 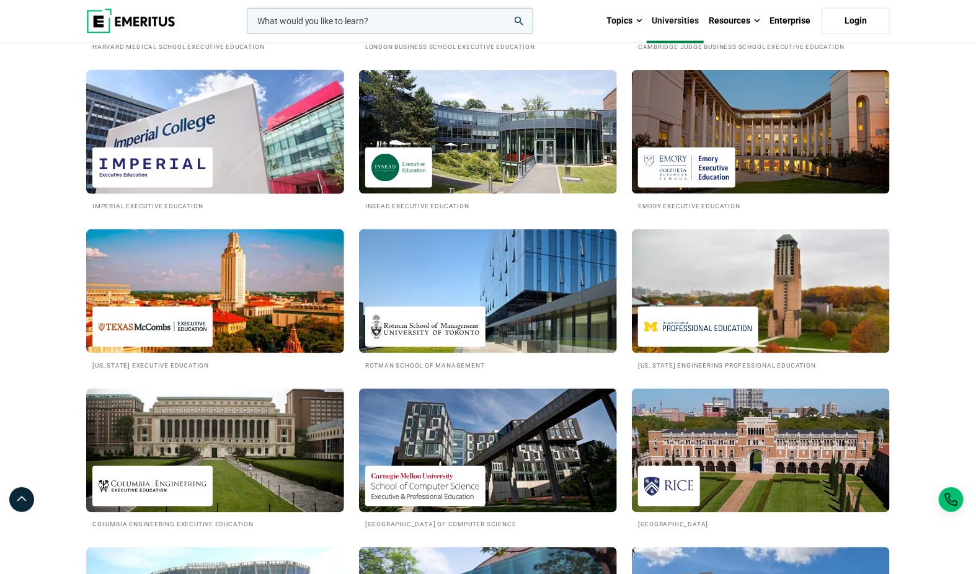 What do you see at coordinates (215, 140) in the screenshot?
I see `a: Universities We Work With Imperial Executive Education Imperial Executive Education` at bounding box center [215, 140].